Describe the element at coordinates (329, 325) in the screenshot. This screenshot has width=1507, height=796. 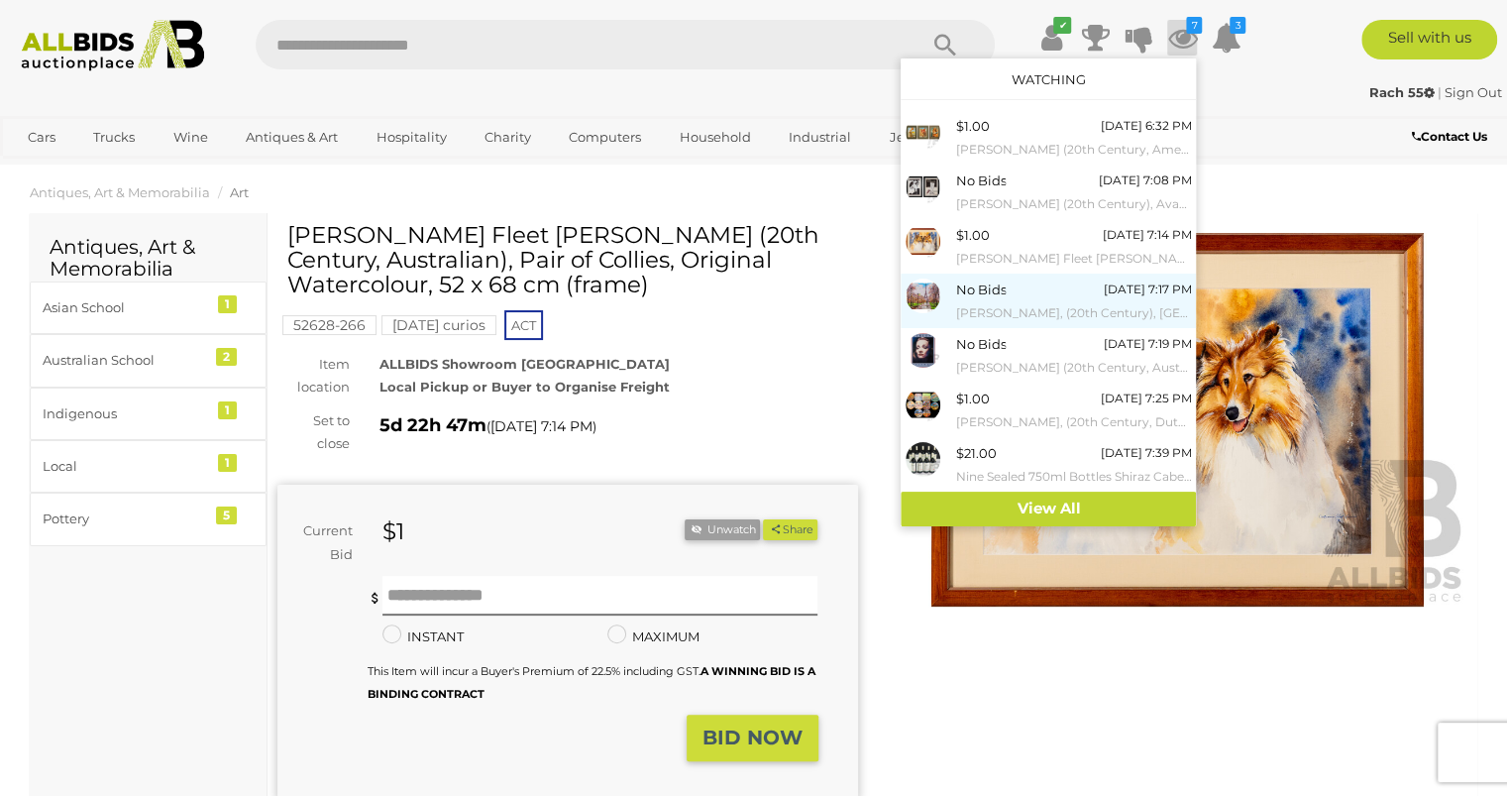
I see `a: 52628-266` at that location.